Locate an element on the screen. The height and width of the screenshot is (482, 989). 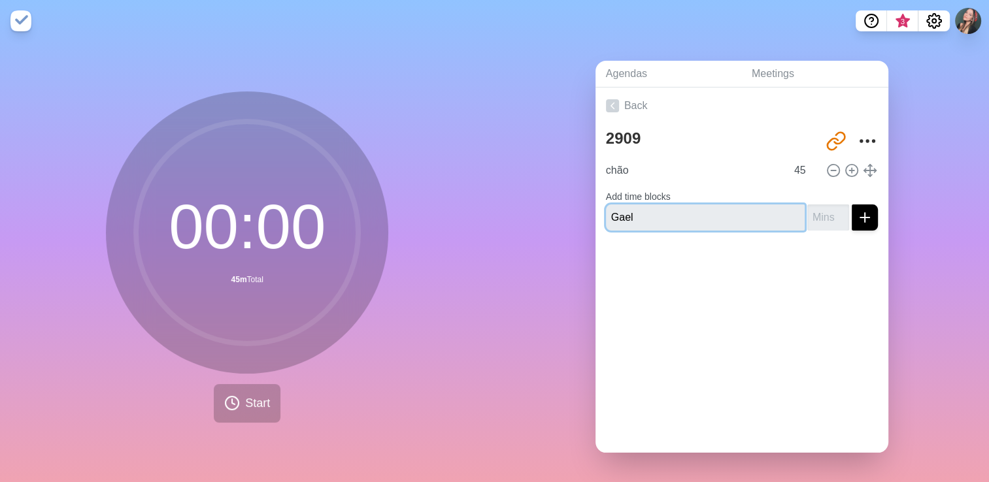
button: Help is located at coordinates (871, 21).